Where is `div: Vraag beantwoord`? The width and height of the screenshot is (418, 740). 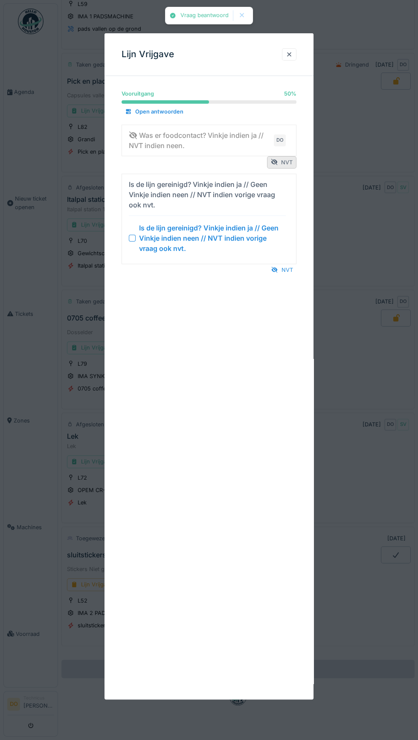 div: Vraag beantwoord is located at coordinates (204, 15).